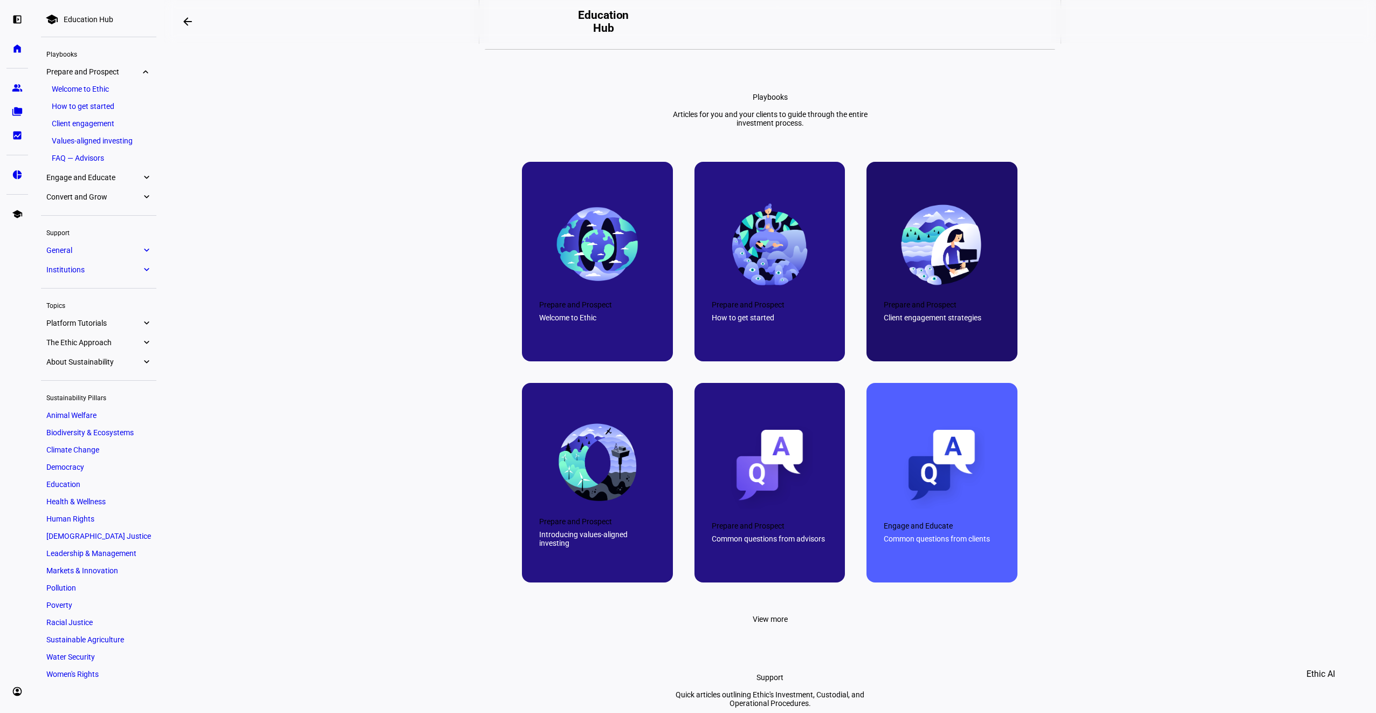 The width and height of the screenshot is (1376, 713). What do you see at coordinates (17, 691) in the screenshot?
I see `eth-mat-symbol: account_circle` at bounding box center [17, 691].